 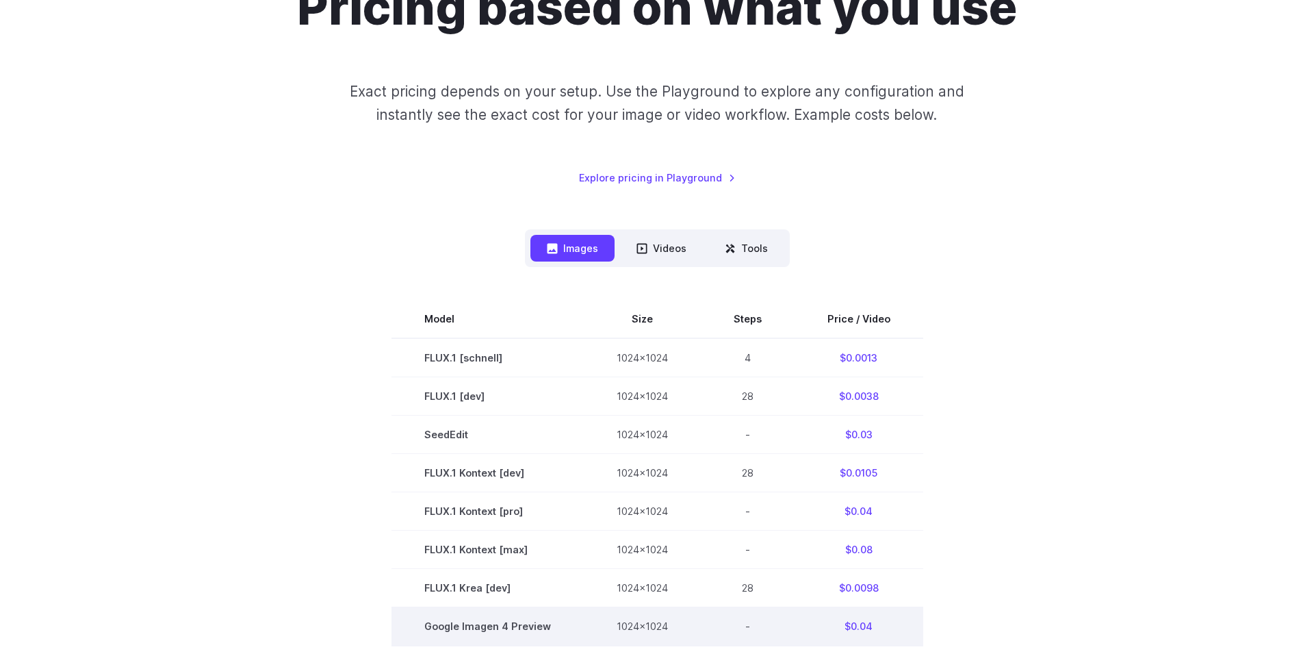 What do you see at coordinates (487, 396) in the screenshot?
I see `td: FLUX.1 [dev]` at bounding box center [487, 396].